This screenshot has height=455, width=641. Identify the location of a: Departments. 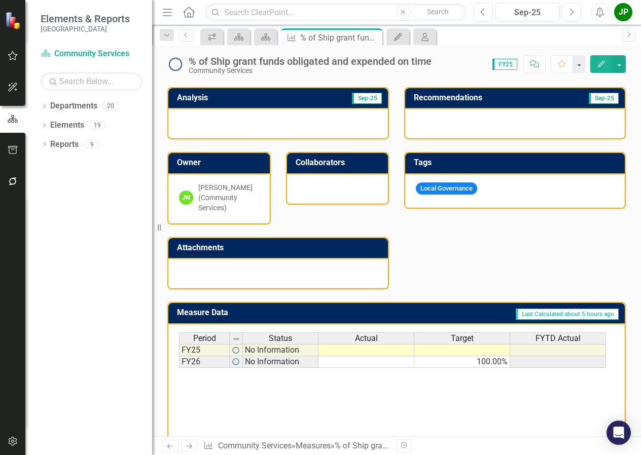
(74, 106).